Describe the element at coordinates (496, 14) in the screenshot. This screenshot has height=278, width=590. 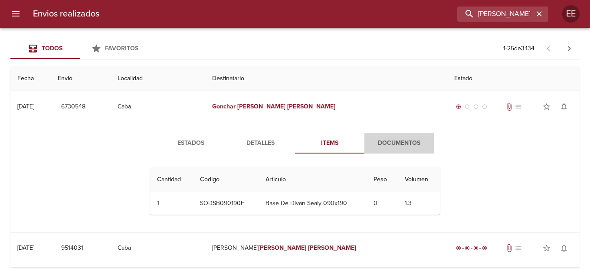
I see `input: buscar` at that location.